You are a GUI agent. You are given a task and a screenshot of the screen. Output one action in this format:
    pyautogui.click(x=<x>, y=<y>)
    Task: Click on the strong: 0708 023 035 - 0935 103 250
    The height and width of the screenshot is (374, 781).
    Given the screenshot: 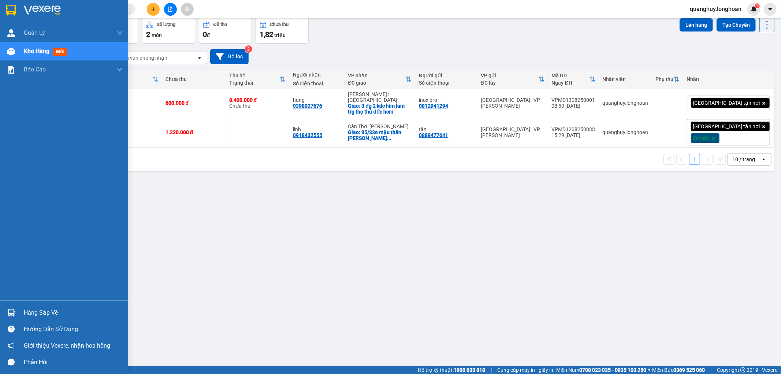 What is the action you would take?
    pyautogui.click(x=613, y=370)
    